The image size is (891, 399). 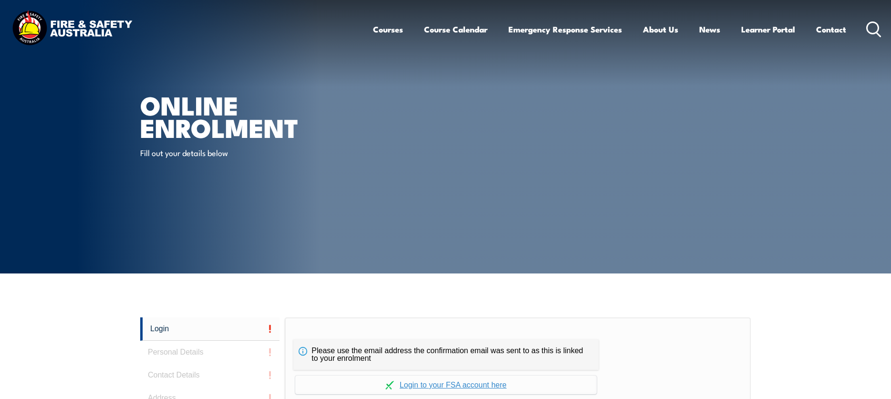 I want to click on a: Emergency Response Services, so click(x=565, y=29).